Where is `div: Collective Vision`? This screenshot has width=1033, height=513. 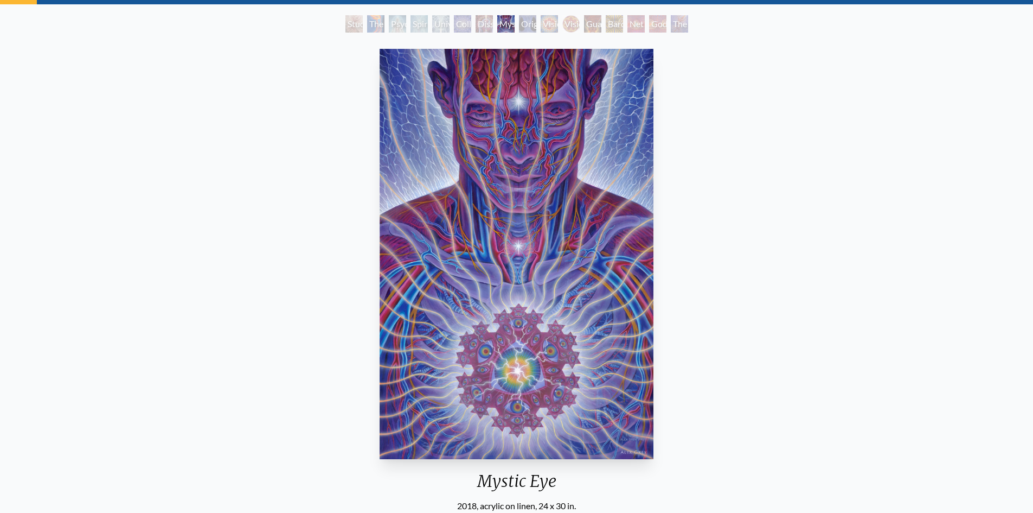
div: Collective Vision is located at coordinates (463, 24).